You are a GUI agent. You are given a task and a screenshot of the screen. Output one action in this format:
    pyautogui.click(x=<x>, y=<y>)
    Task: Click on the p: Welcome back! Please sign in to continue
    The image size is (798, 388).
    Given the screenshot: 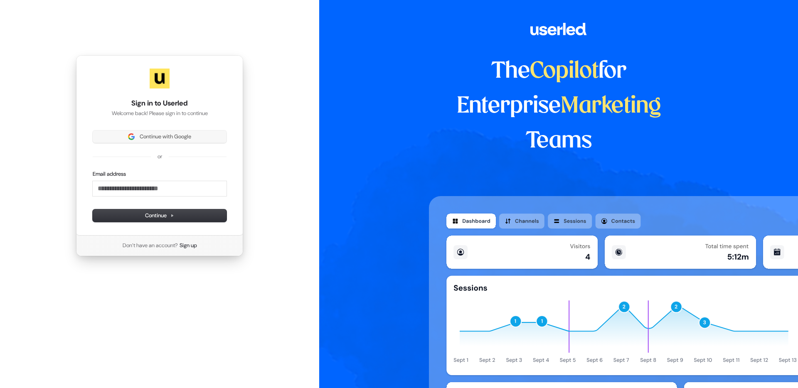 What is the action you would take?
    pyautogui.click(x=160, y=113)
    